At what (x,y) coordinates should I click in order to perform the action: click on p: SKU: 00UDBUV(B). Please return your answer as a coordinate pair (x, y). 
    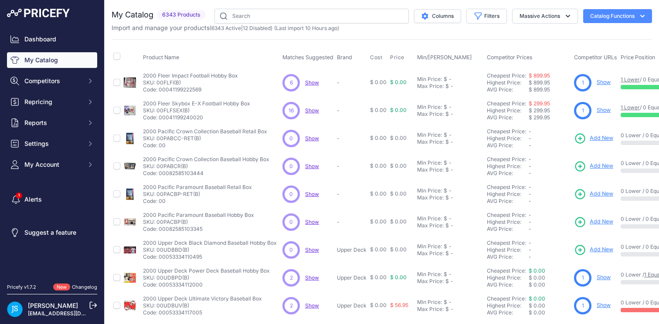
    Looking at the image, I should click on (202, 306).